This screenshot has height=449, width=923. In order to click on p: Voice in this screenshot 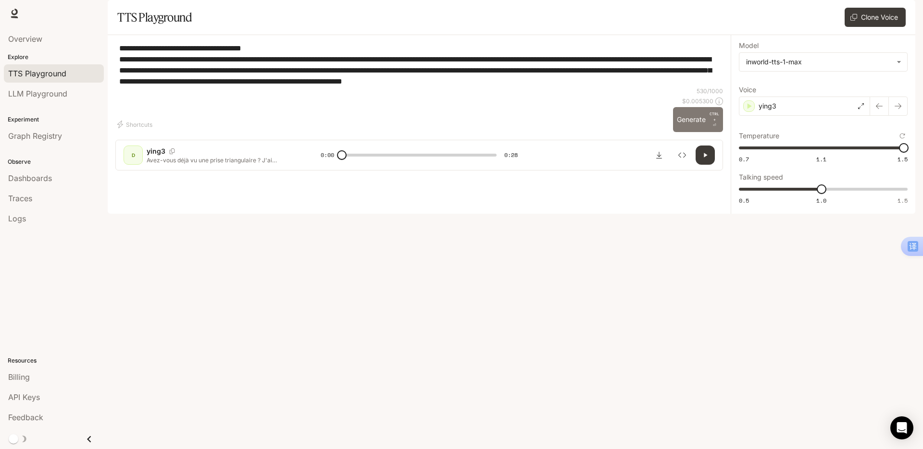, I will do `click(747, 90)`.